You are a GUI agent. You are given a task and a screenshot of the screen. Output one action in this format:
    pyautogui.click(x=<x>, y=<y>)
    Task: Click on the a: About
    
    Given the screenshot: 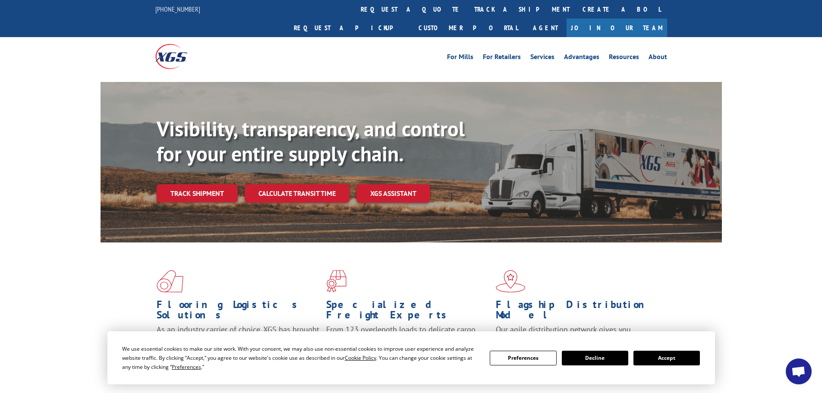 What is the action you would take?
    pyautogui.click(x=658, y=58)
    